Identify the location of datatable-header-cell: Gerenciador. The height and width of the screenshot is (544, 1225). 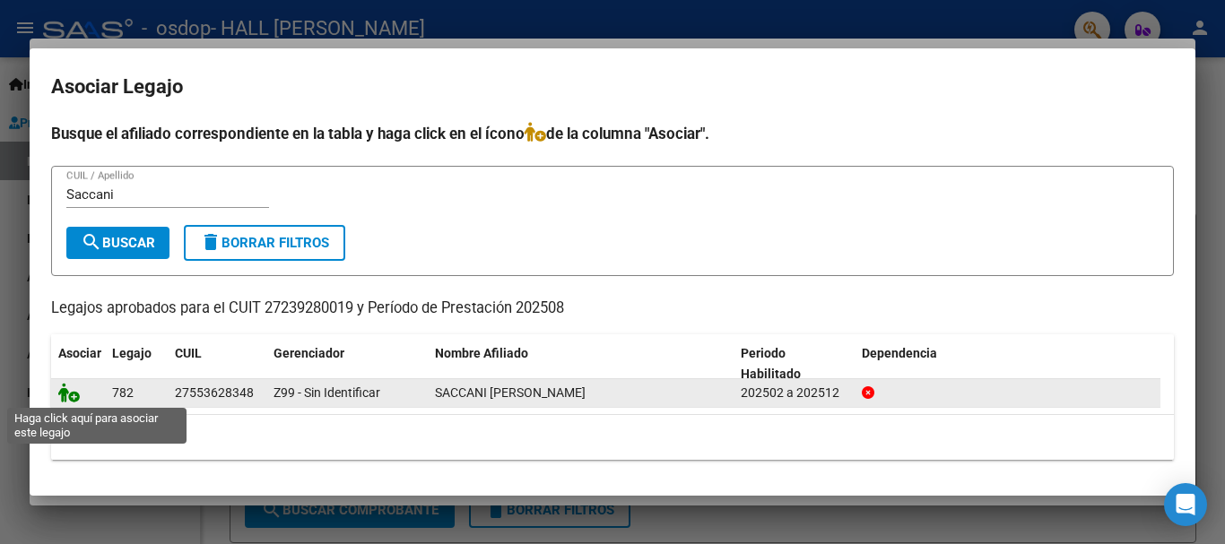
(347, 364).